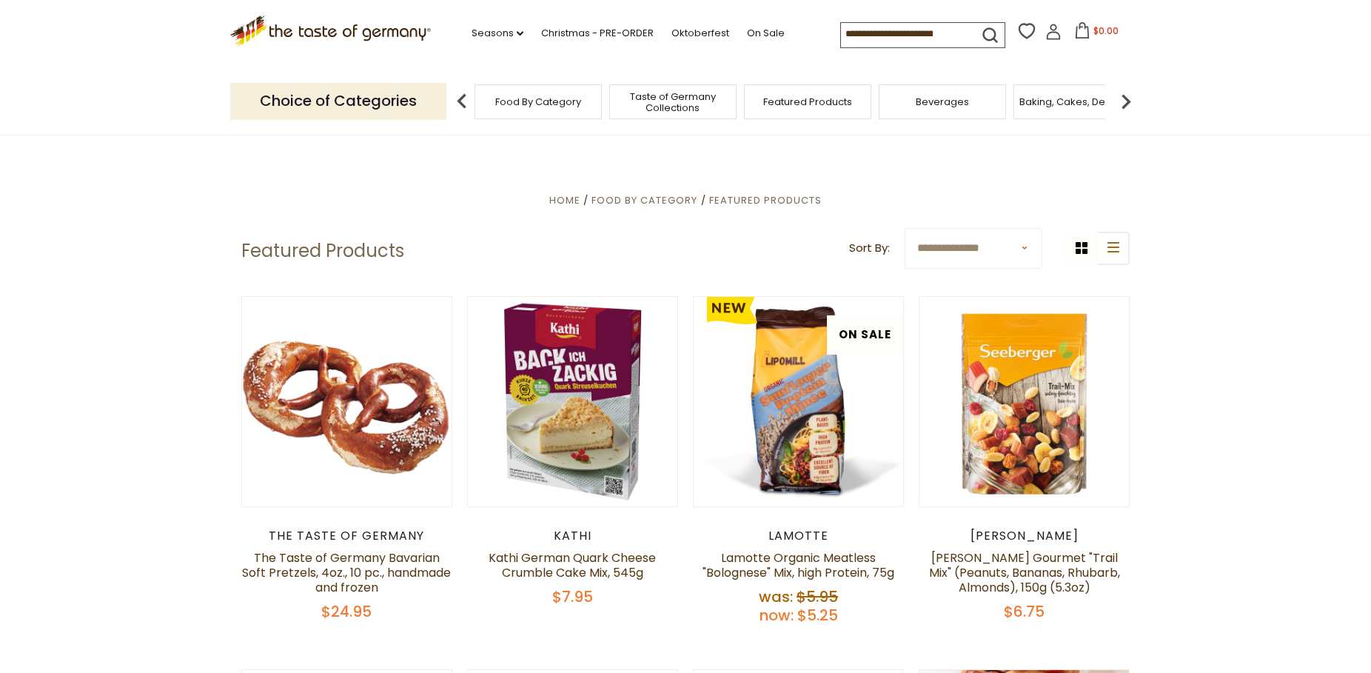  Describe the element at coordinates (346, 572) in the screenshot. I see `a: The Taste of Germany Bavarian Soft Pretzels, 4oz., 10 pc., handmade and frozen` at that location.